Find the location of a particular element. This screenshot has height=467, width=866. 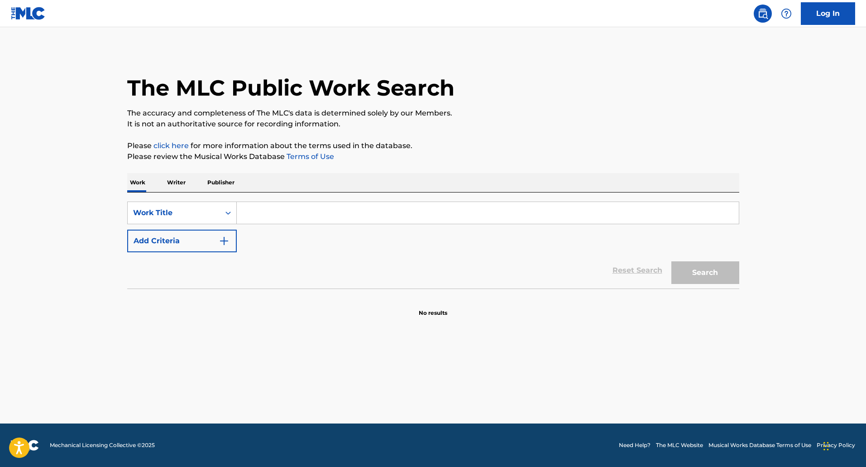

a: Need Help? is located at coordinates (635, 445).